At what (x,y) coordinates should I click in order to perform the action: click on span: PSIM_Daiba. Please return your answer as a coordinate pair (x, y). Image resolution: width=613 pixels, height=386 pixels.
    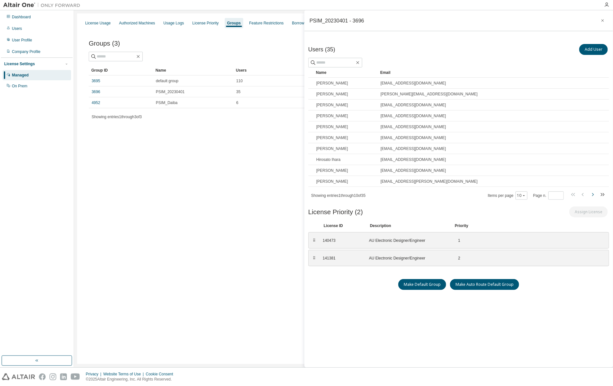
    Looking at the image, I should click on (166, 103).